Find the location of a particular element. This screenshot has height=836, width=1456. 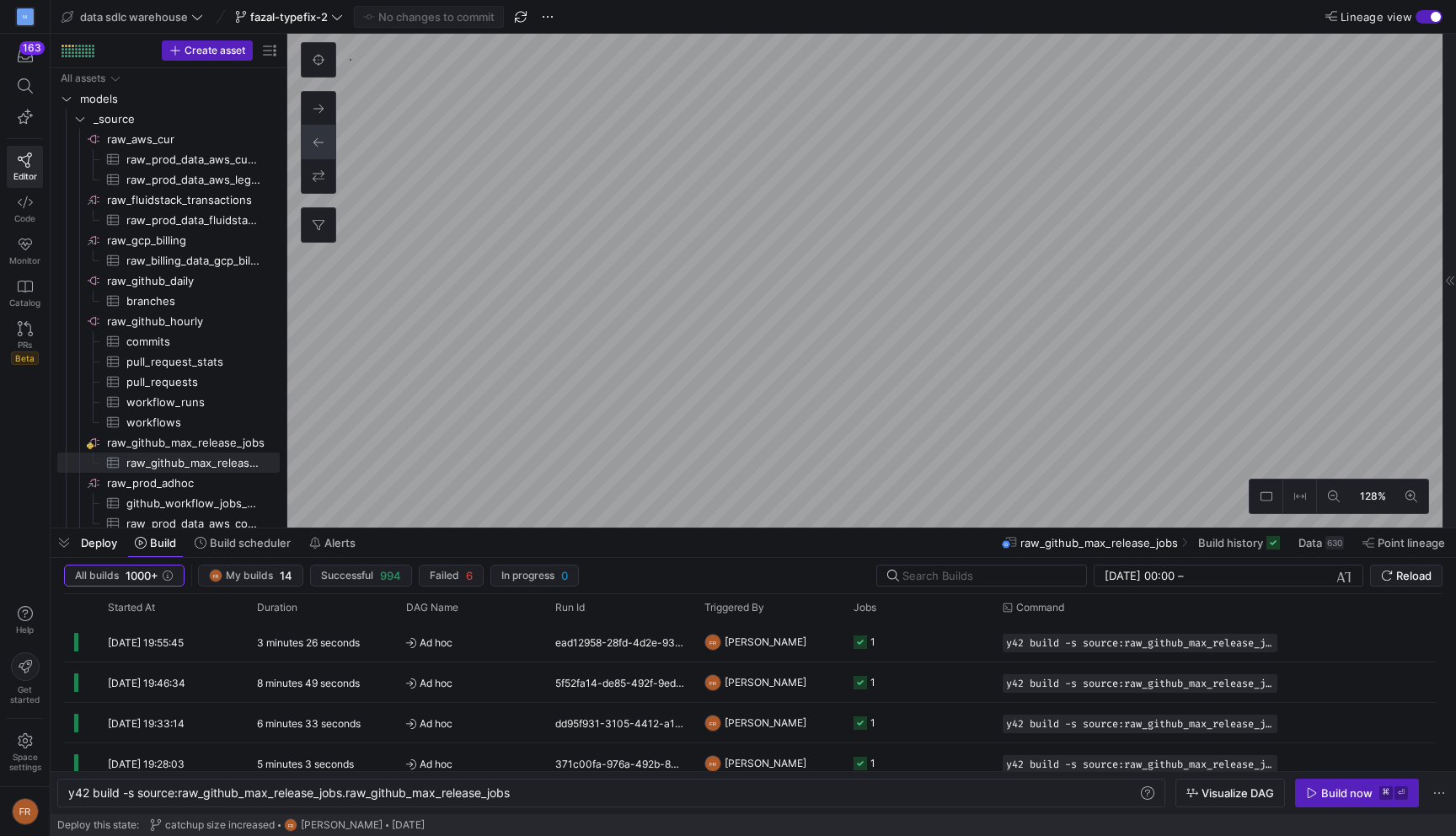

a: raw_prod_data_fluidstack_transactions​​​​​​​​​ is located at coordinates (168, 220).